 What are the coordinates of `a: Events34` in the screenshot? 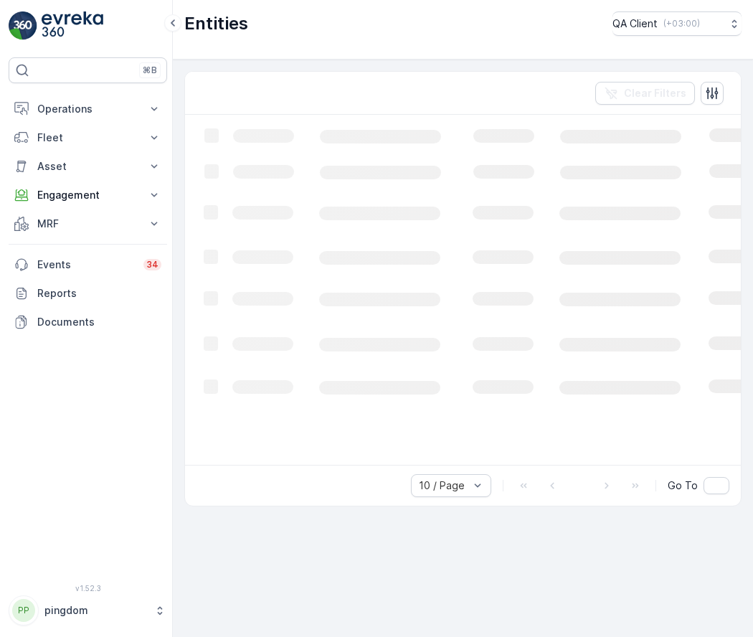 It's located at (87, 265).